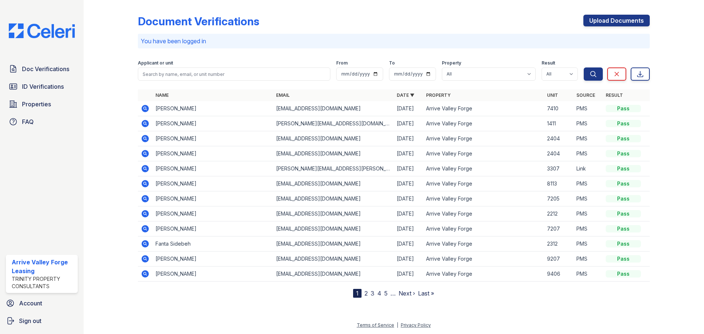 Image resolution: width=704 pixels, height=334 pixels. I want to click on a: Unit, so click(553, 95).